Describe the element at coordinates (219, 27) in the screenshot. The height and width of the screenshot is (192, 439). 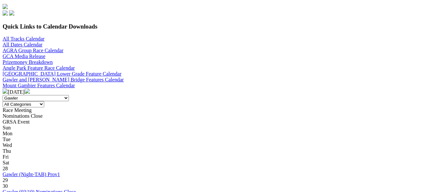
I see `h3: Quick Links to Calendar Downloads` at that location.